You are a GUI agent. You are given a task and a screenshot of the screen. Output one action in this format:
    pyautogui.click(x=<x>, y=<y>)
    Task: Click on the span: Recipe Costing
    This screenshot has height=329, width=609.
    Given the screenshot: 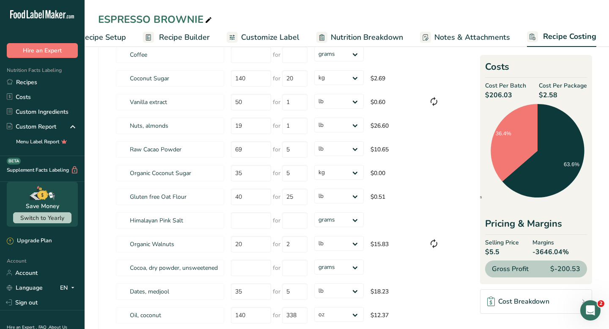 What is the action you would take?
    pyautogui.click(x=569, y=36)
    